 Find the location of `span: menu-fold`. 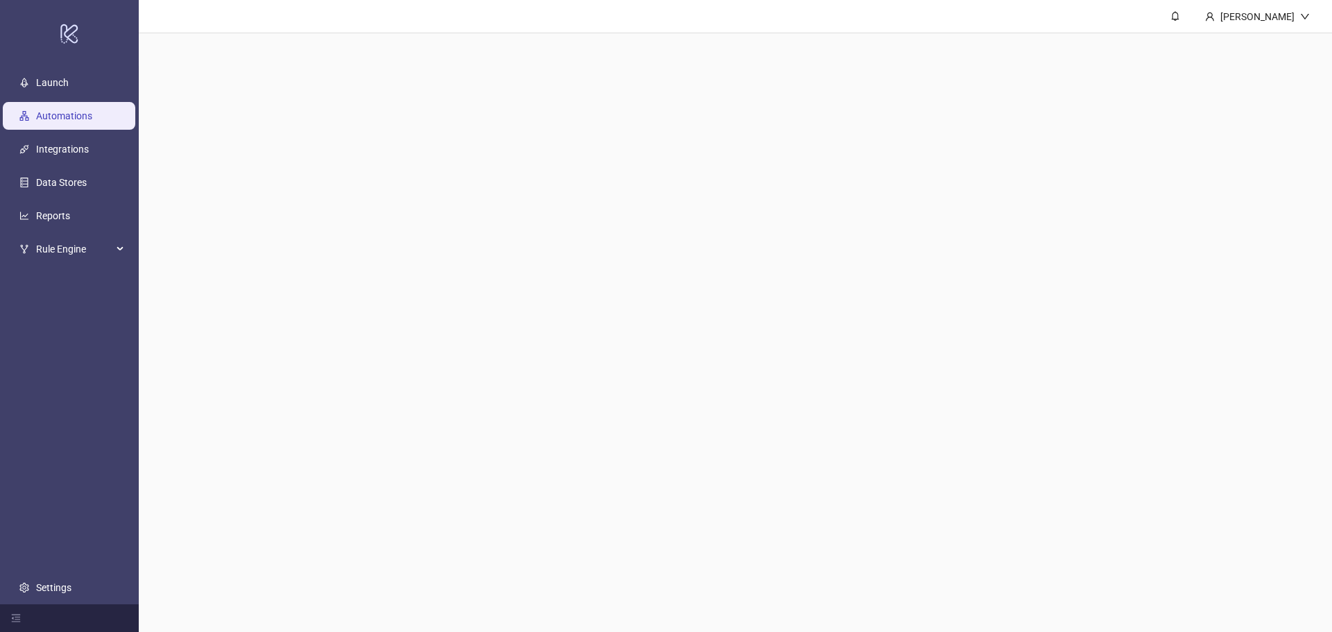

span: menu-fold is located at coordinates (16, 618).